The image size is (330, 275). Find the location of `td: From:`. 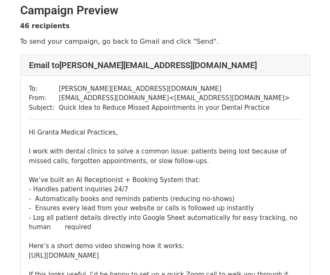

td: From: is located at coordinates (44, 98).